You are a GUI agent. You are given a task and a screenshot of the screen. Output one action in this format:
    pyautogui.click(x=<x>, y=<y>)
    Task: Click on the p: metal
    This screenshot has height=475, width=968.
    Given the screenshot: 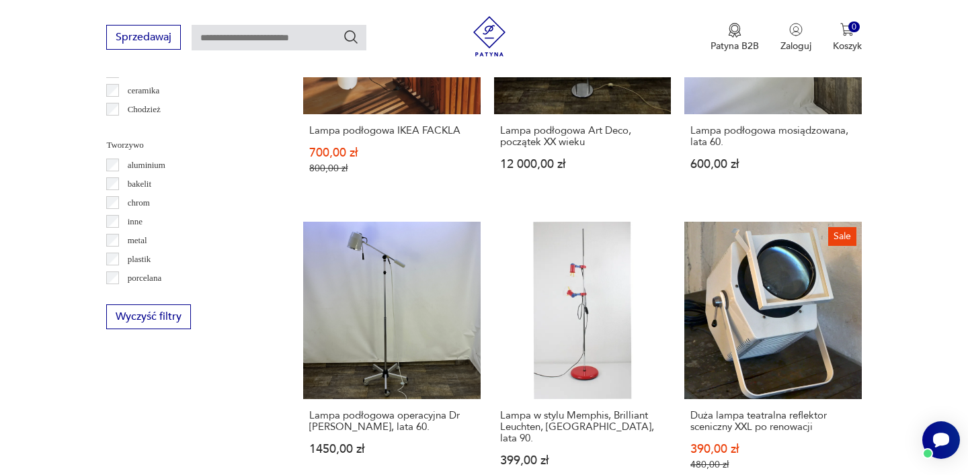 What is the action you would take?
    pyautogui.click(x=137, y=241)
    